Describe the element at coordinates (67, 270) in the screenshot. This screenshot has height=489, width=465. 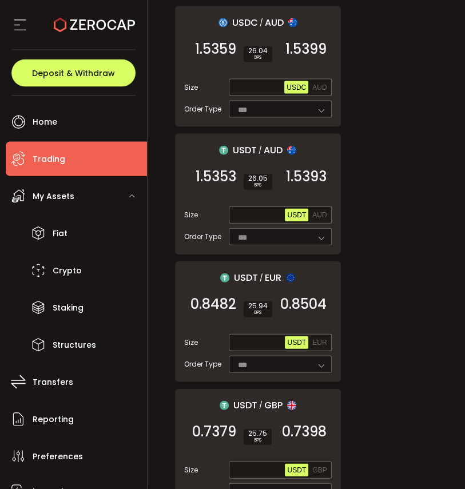
I see `span: Crypto` at that location.